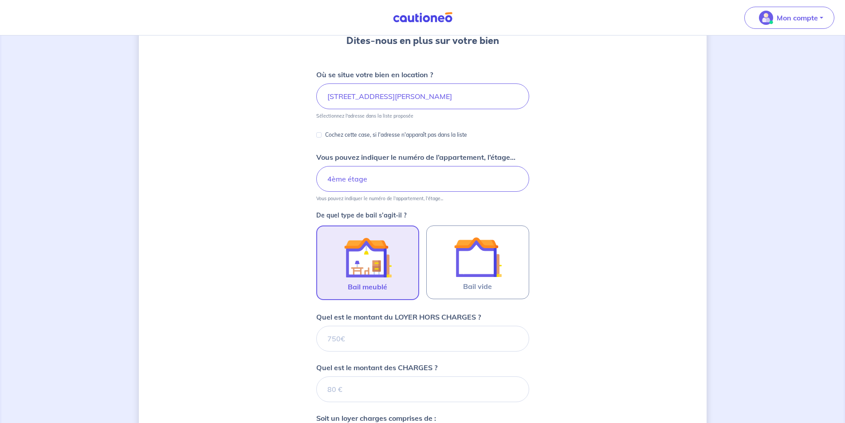 The height and width of the screenshot is (423, 845). I want to click on img: illu_account_valid_menu.svg, so click(766, 18).